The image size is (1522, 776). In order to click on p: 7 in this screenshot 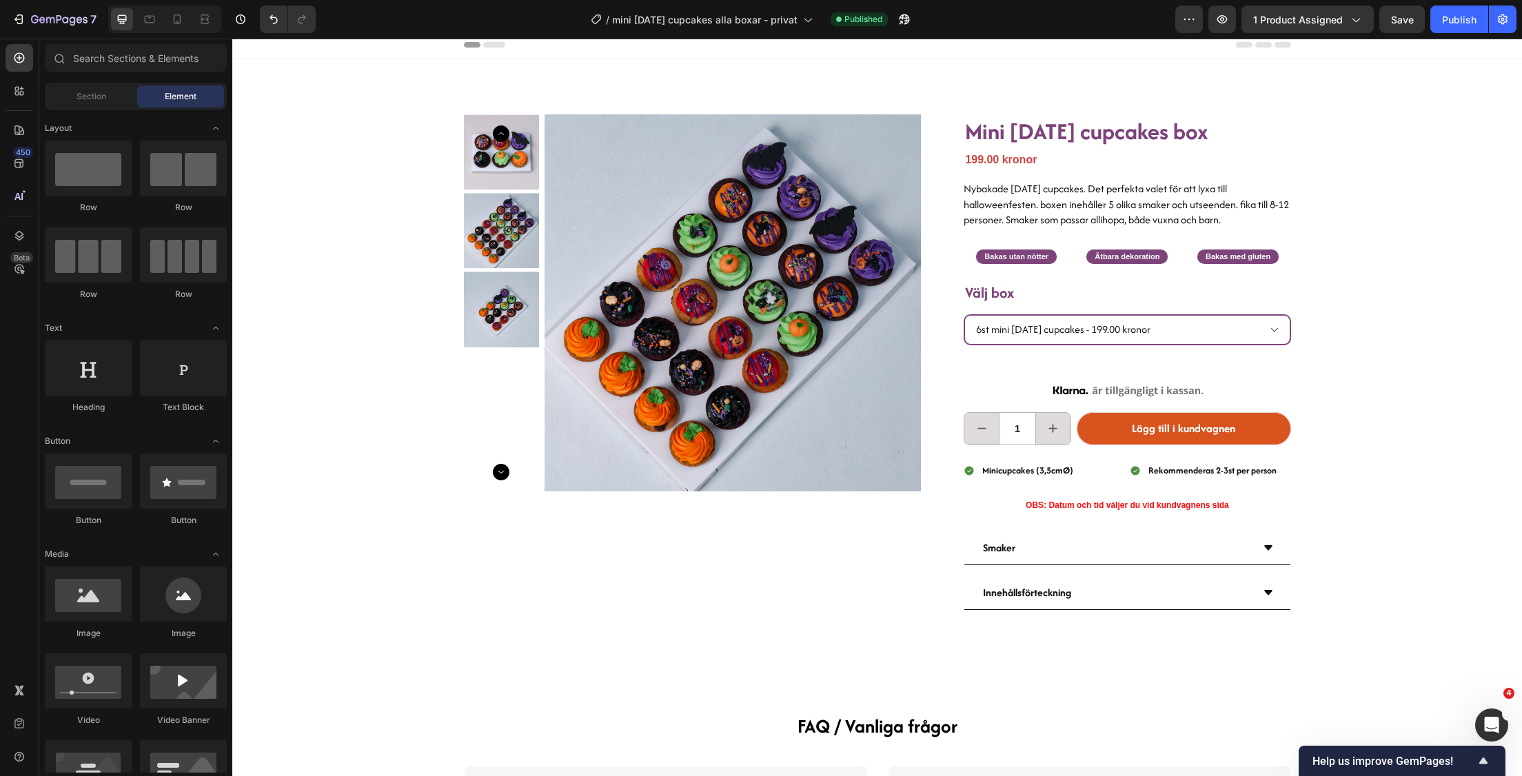, I will do `click(93, 19)`.